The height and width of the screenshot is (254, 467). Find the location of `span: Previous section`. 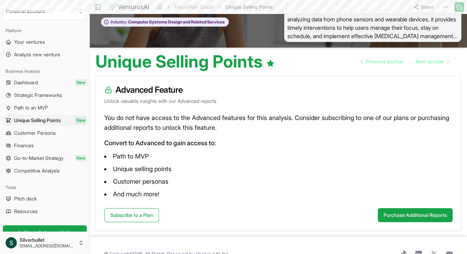

span: Previous section is located at coordinates (384, 62).